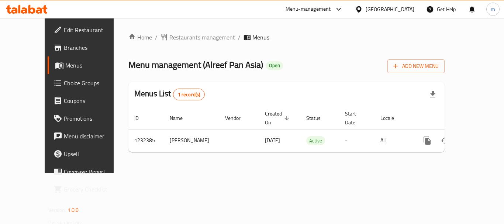  What do you see at coordinates (393, 140) in the screenshot?
I see `td: All` at bounding box center [393, 140].